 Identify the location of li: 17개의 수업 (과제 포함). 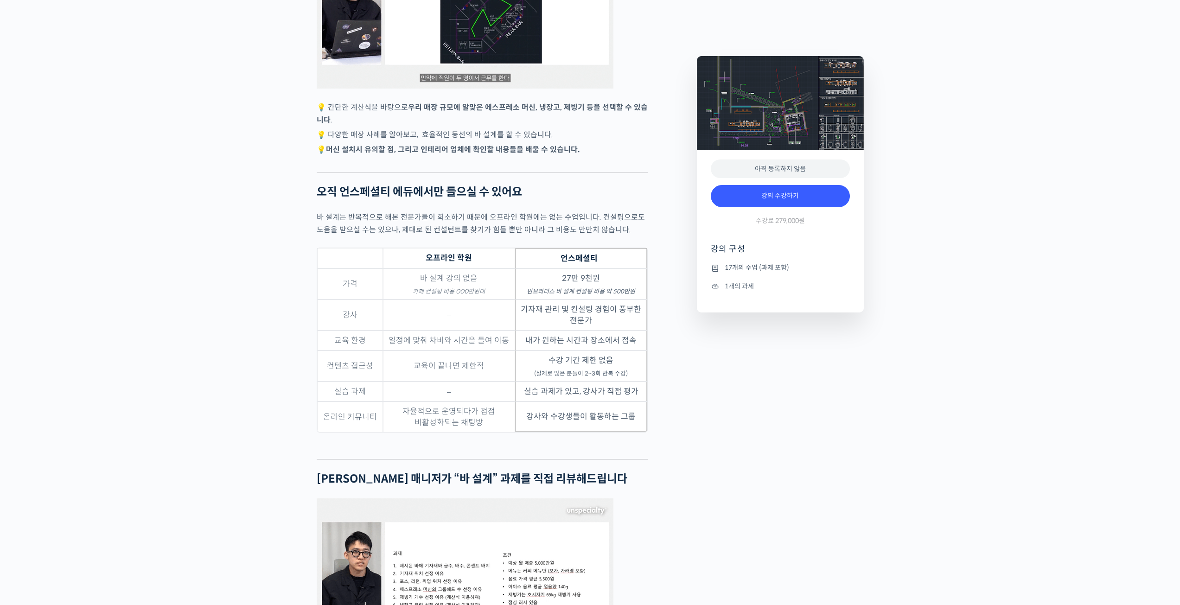
(780, 268).